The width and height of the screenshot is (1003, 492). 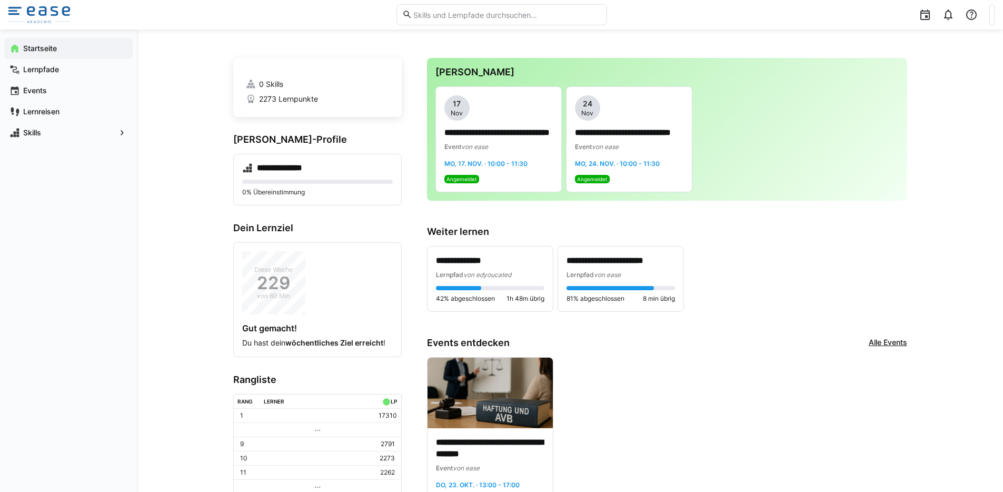 I want to click on h3: Events entdecken, so click(x=468, y=343).